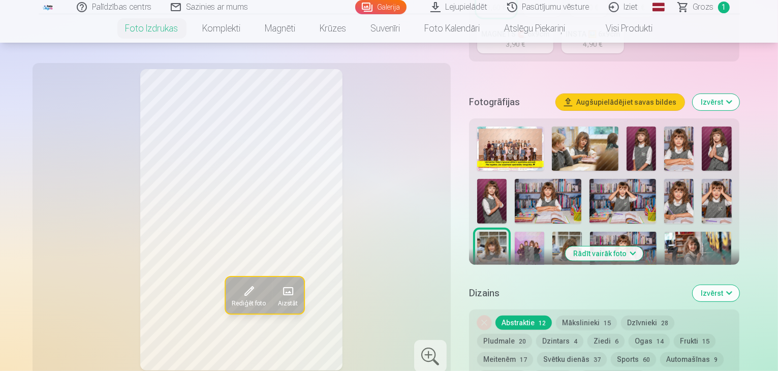 Image resolution: width=778 pixels, height=371 pixels. Describe the element at coordinates (452, 28) in the screenshot. I see `a: Foto kalendāri` at that location.